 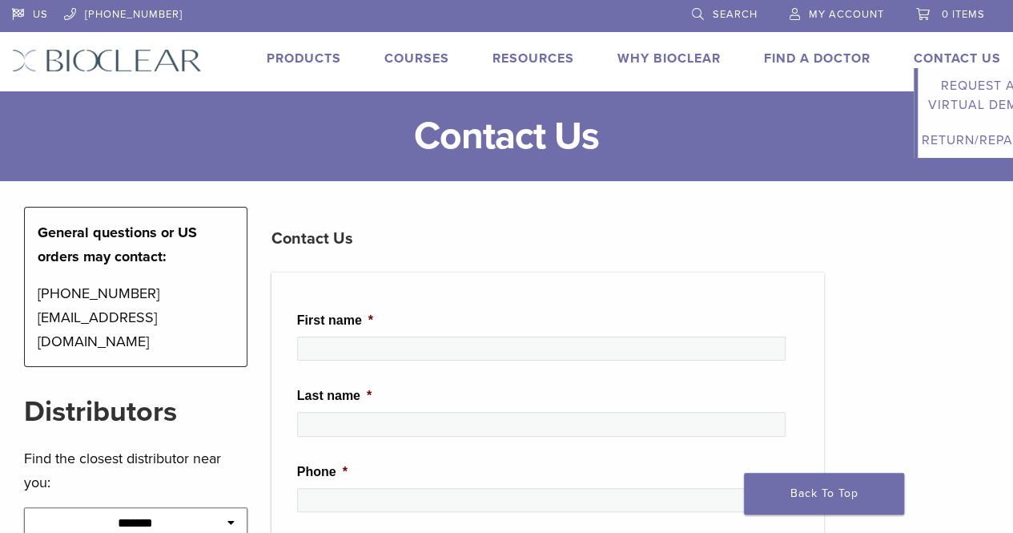 I want to click on span: 0 items, so click(x=964, y=14).